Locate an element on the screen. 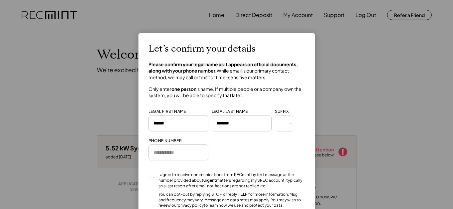 This screenshot has height=209, width=453. strong: one person is located at coordinates (184, 89).